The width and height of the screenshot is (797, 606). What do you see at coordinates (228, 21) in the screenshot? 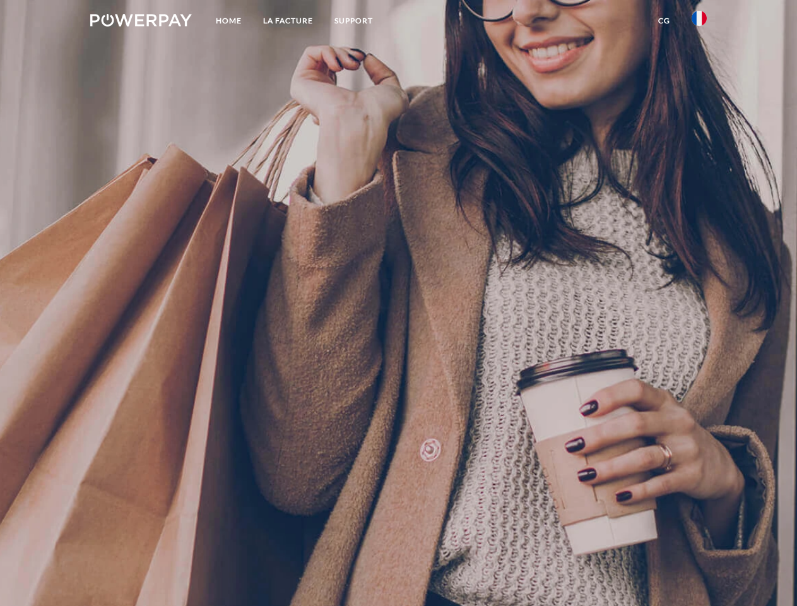
I see `a: Home` at bounding box center [228, 21].